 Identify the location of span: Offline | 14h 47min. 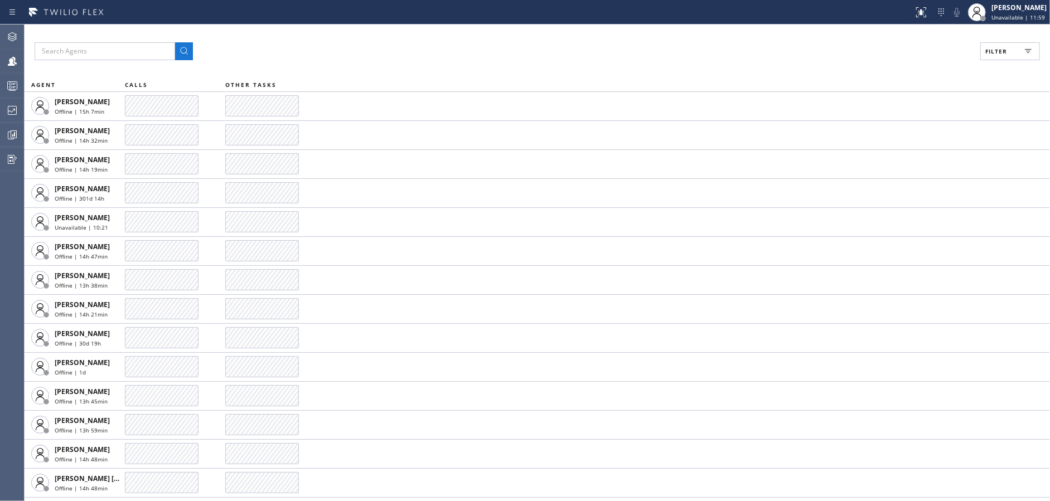
(81, 256).